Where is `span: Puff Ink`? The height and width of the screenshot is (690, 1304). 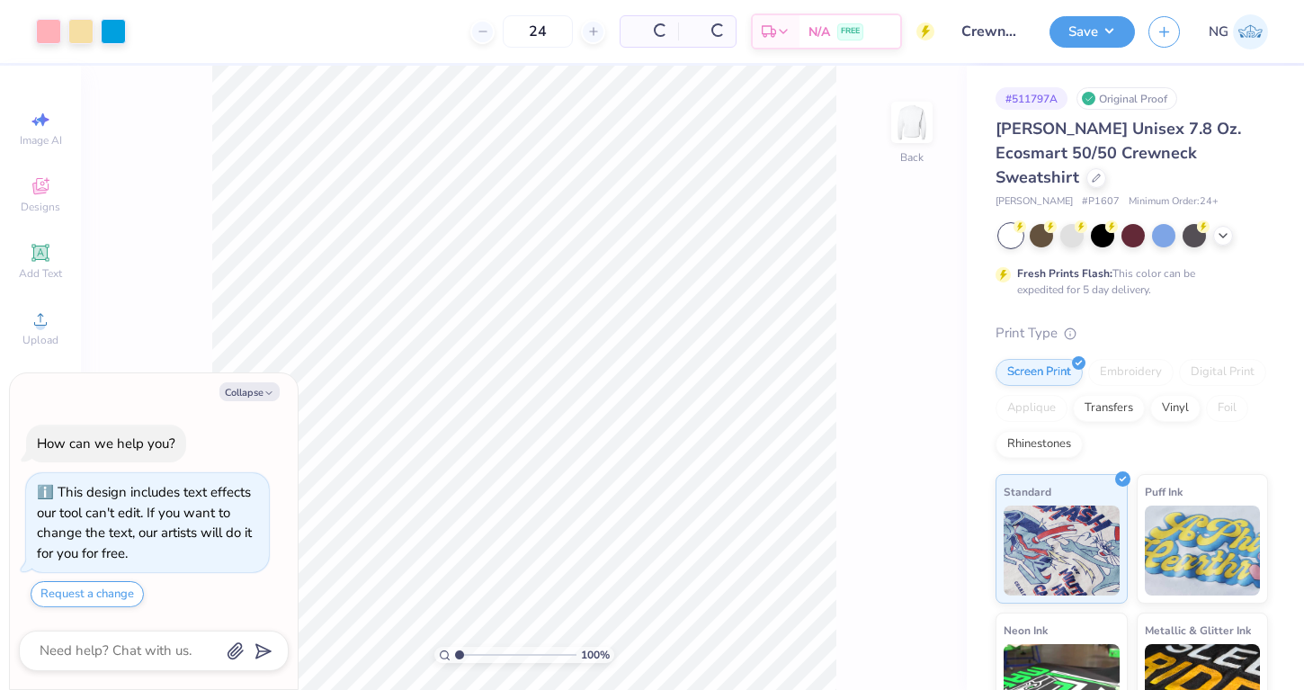
span: Puff Ink is located at coordinates (1163, 491).